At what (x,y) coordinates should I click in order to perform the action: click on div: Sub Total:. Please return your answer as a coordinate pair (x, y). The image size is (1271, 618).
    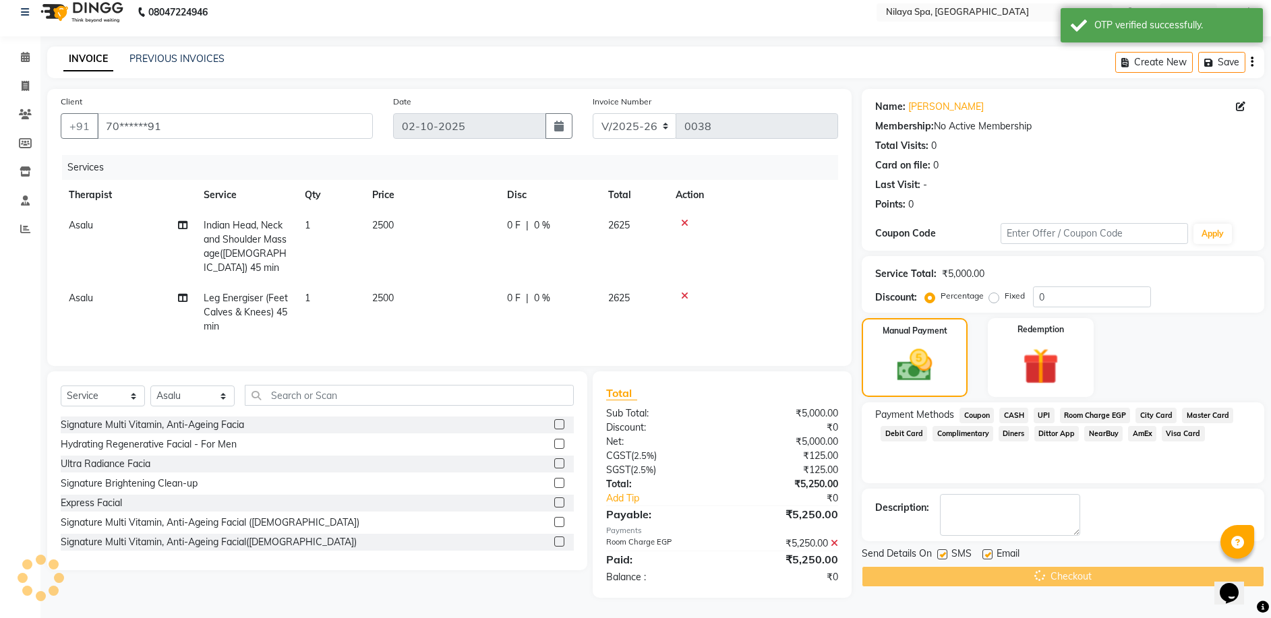
    Looking at the image, I should click on (659, 413).